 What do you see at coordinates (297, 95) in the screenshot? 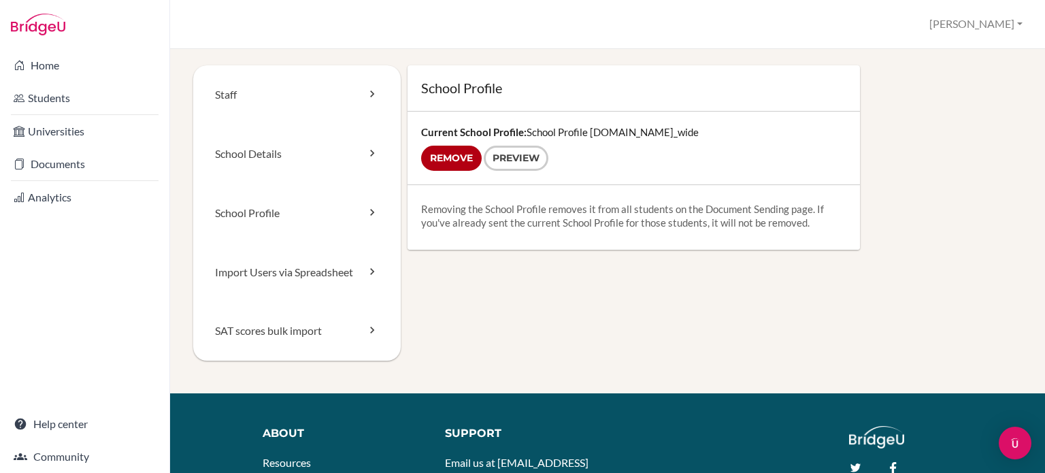
I see `a: Staff` at bounding box center [297, 95].